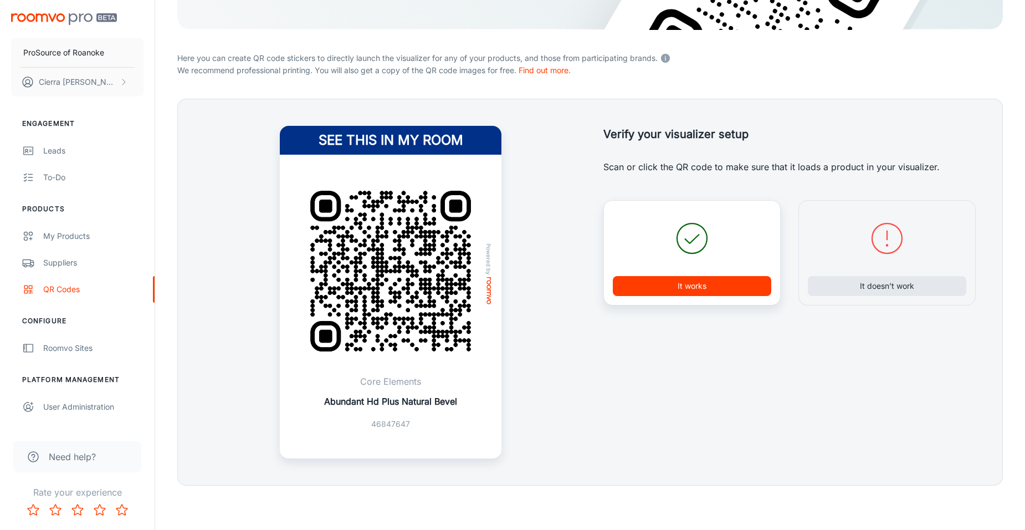 The height and width of the screenshot is (530, 1025). What do you see at coordinates (93, 348) in the screenshot?
I see `div: Roomvo Sites` at bounding box center [93, 348].